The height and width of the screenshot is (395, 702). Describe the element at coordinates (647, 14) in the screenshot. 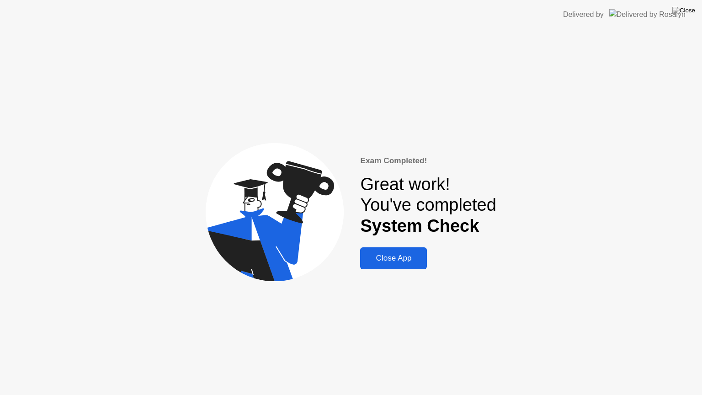

I see `img: Delivered by Rosalyn` at that location.